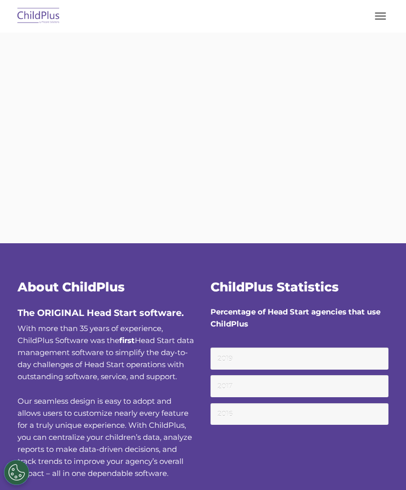 This screenshot has height=490, width=406. Describe the element at coordinates (295, 317) in the screenshot. I see `strong: Percentage of Head Start agencies that use ChildPlus` at that location.